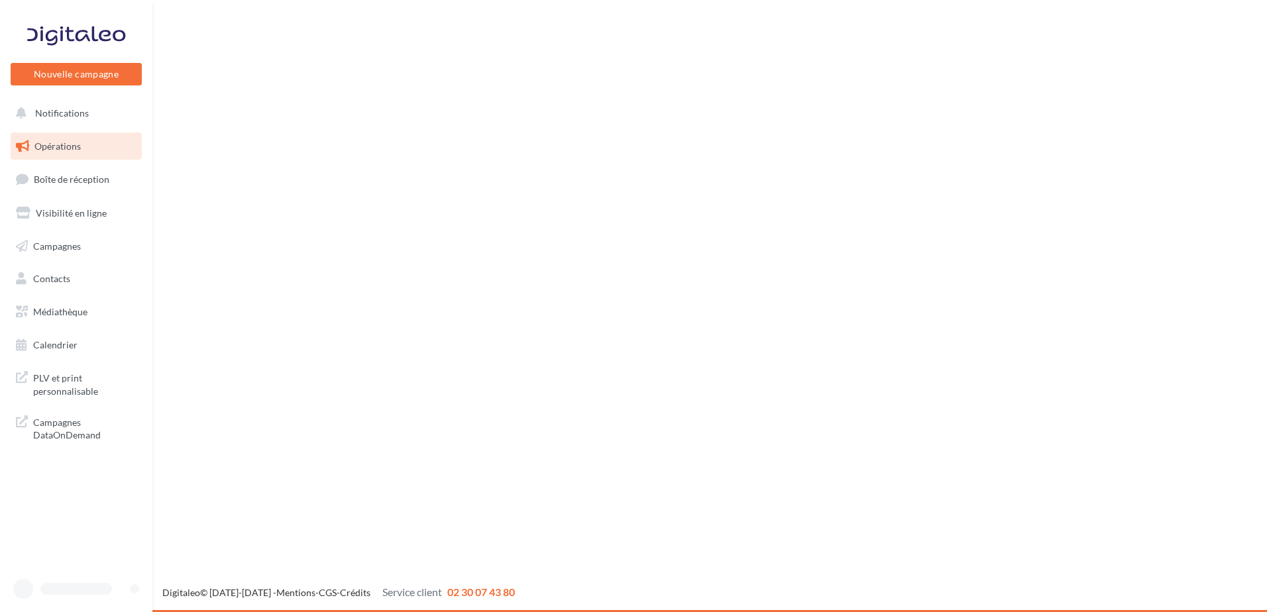 Image resolution: width=1267 pixels, height=612 pixels. What do you see at coordinates (52, 278) in the screenshot?
I see `span: Contacts` at bounding box center [52, 278].